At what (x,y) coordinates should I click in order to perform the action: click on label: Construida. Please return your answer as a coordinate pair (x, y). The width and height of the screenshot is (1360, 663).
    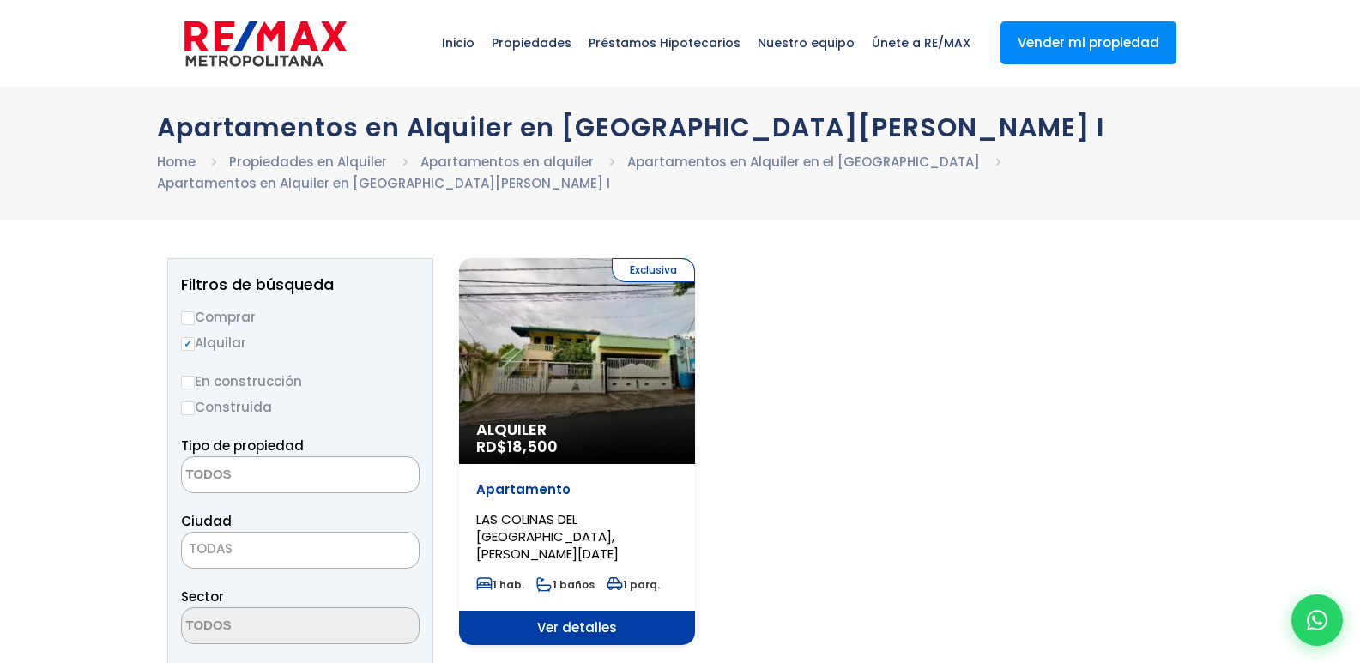
    Looking at the image, I should click on (300, 407).